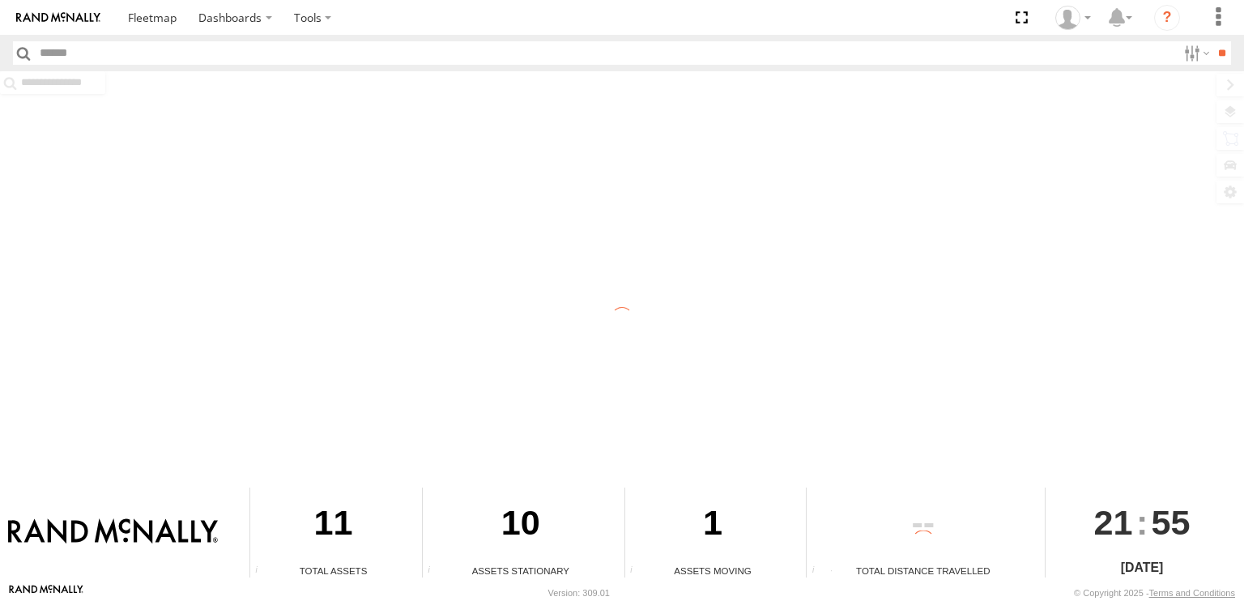 Image resolution: width=1244 pixels, height=601 pixels. I want to click on span: 21, so click(1114, 522).